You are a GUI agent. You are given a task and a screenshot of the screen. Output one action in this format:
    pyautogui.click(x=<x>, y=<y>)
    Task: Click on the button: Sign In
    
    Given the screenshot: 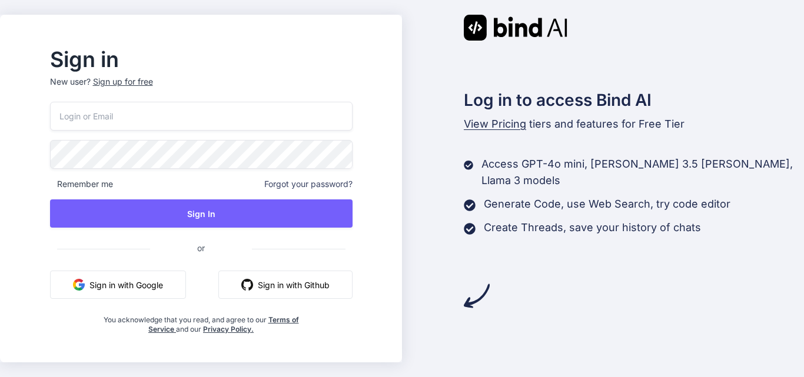 What is the action you would take?
    pyautogui.click(x=201, y=214)
    